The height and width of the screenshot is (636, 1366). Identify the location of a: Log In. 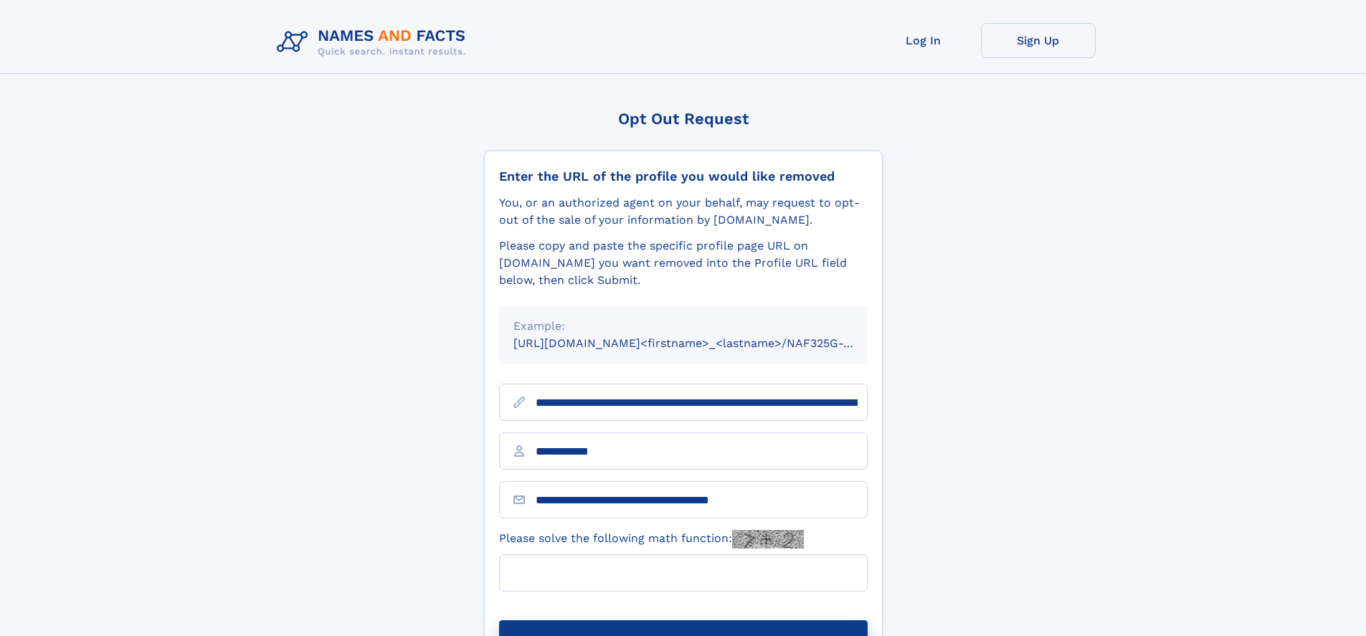
(923, 40).